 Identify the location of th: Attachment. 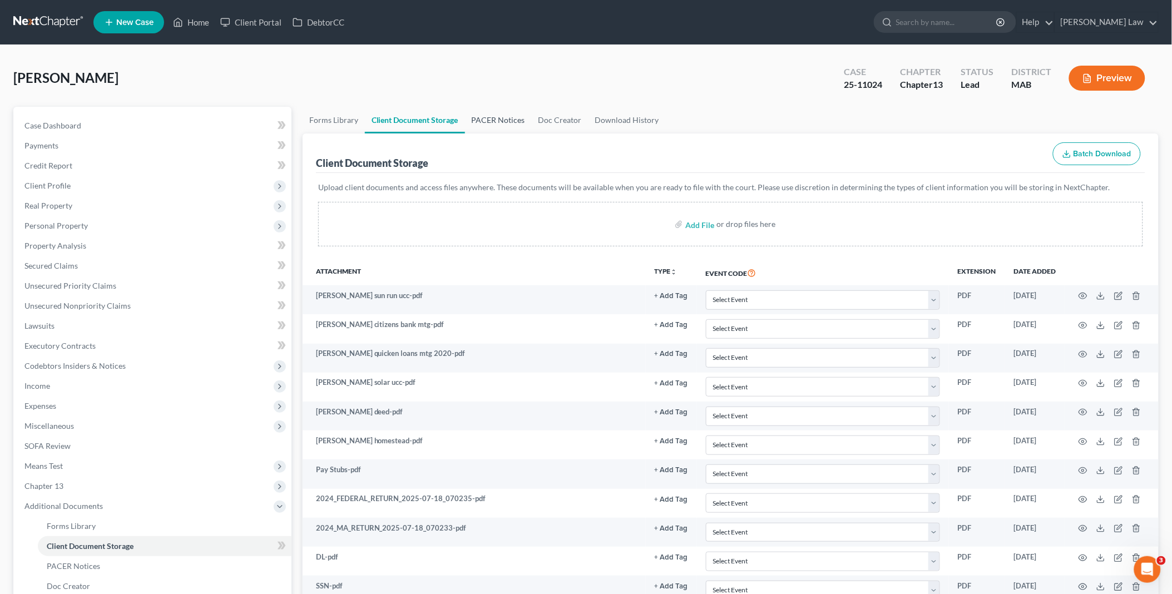
(474, 272).